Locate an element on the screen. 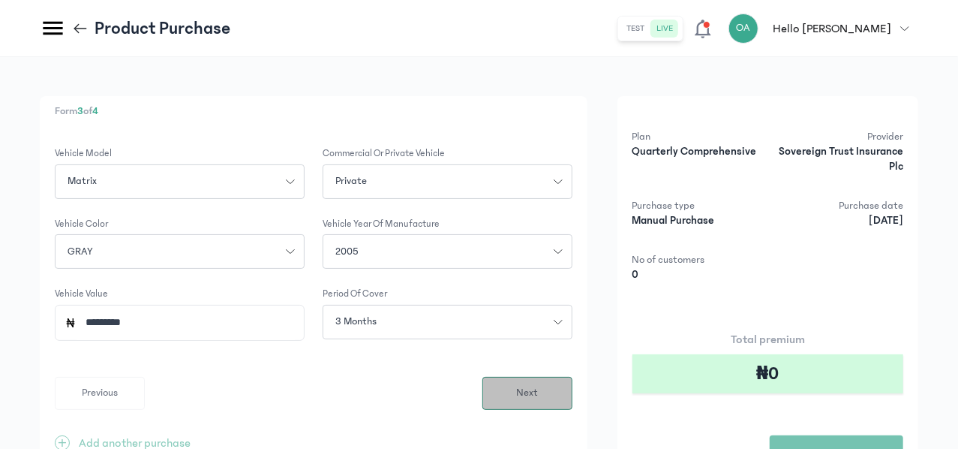  p: Product Purchase is located at coordinates (162, 29).